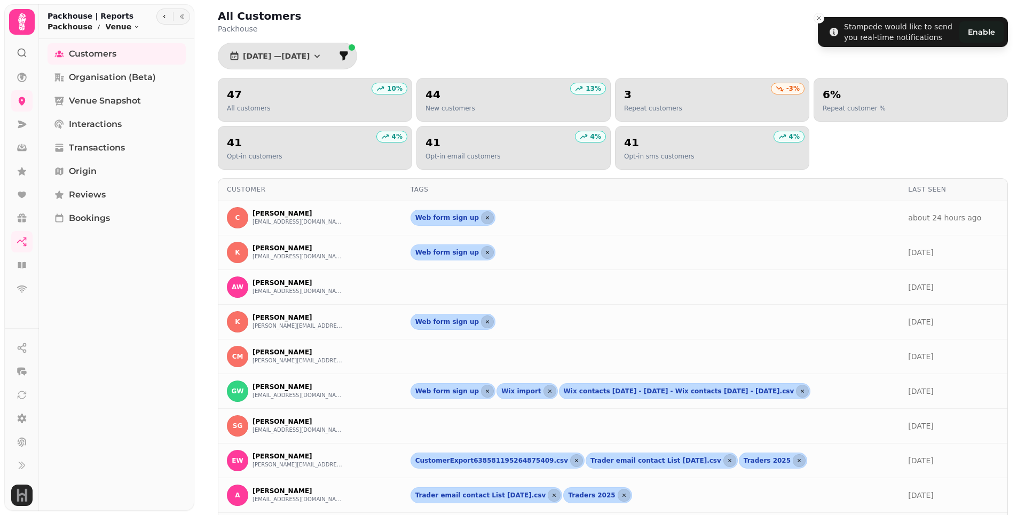 The height and width of the screenshot is (515, 1025). I want to click on nav: breadcrumb, so click(93, 27).